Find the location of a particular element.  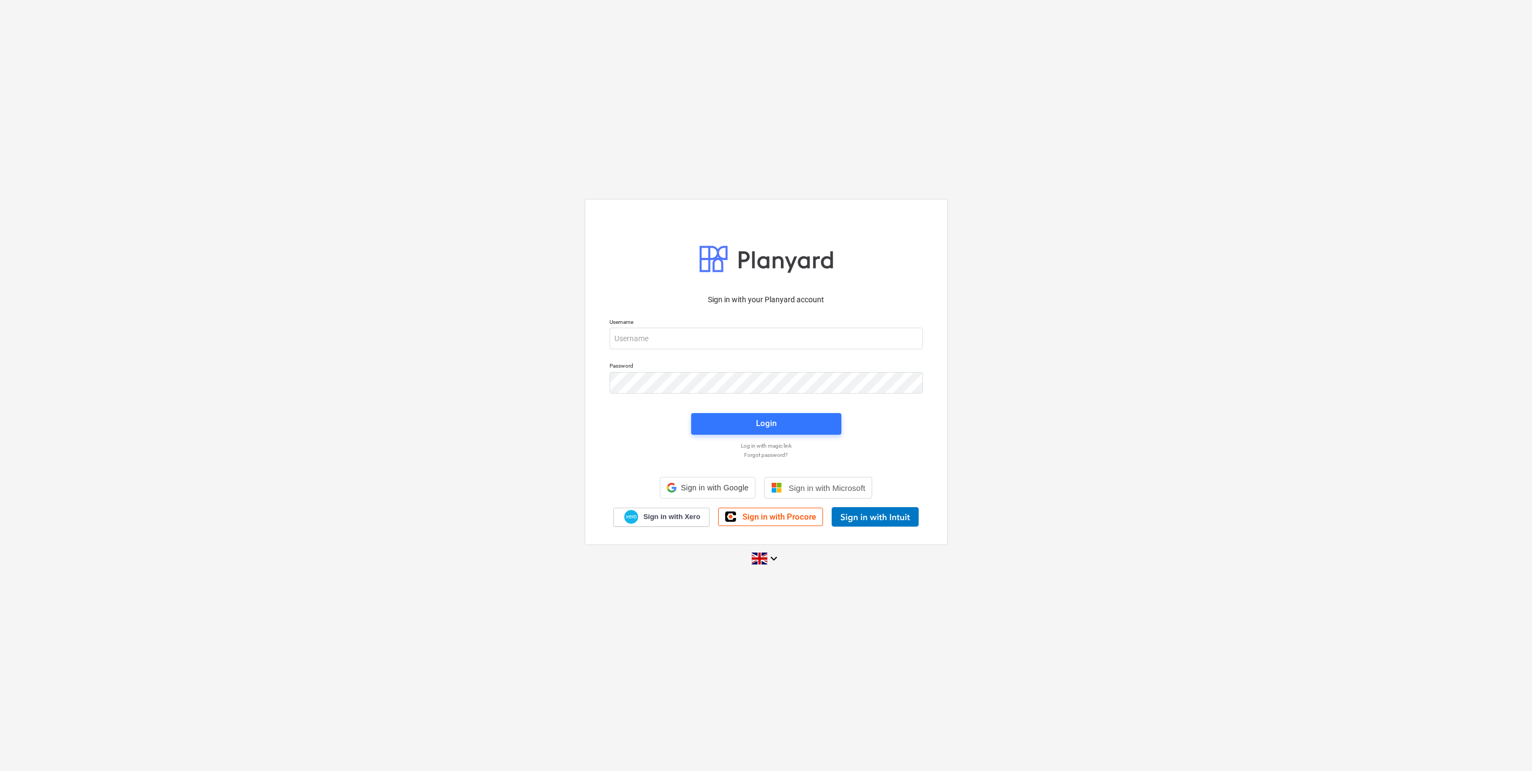

a: Sign in with Xero is located at coordinates (662, 517).